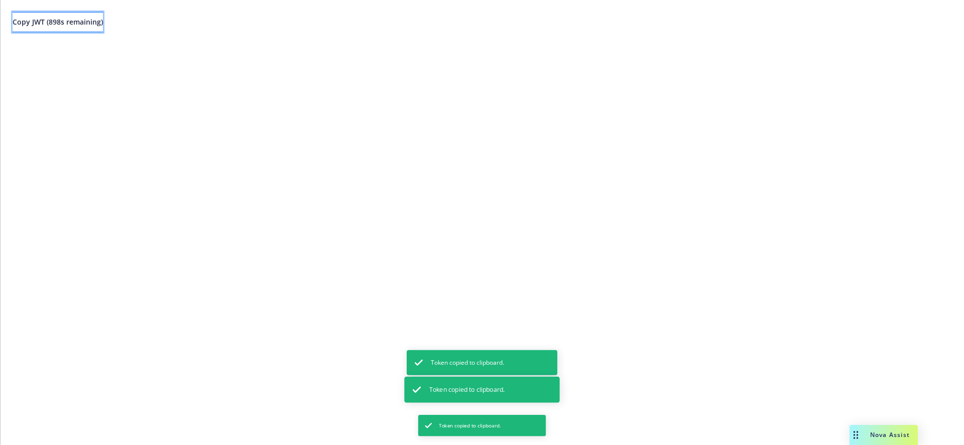 The width and height of the screenshot is (964, 445). Describe the element at coordinates (58, 22) in the screenshot. I see `button: Copy JWT (898s remaining)` at that location.